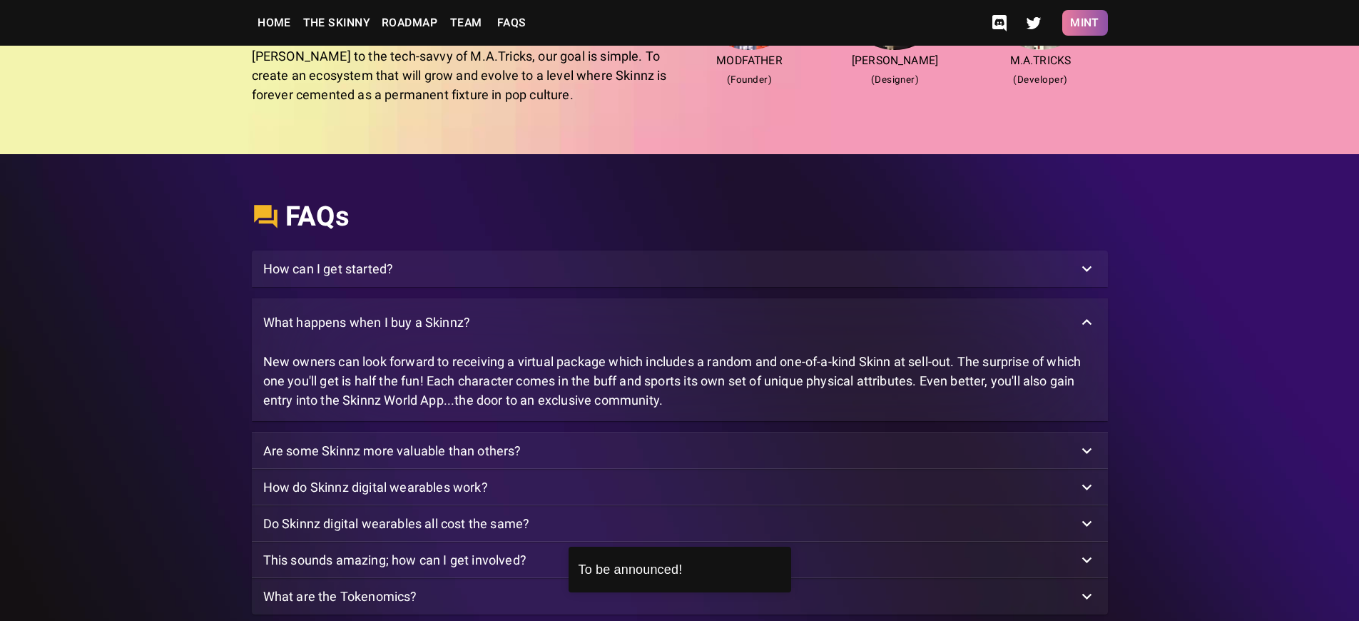 The width and height of the screenshot is (1359, 621). I want to click on a: The Skinny, so click(337, 23).